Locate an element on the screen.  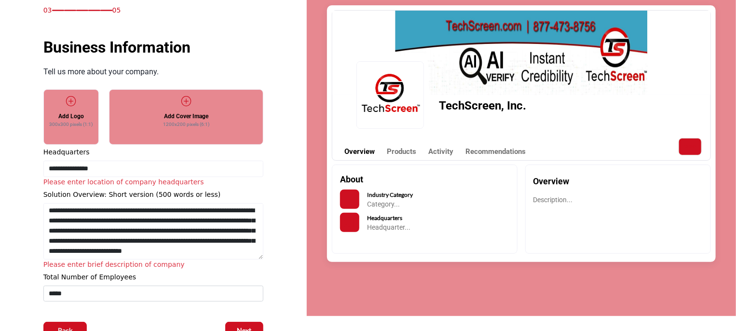
b: Industry Category is located at coordinates (390, 194).